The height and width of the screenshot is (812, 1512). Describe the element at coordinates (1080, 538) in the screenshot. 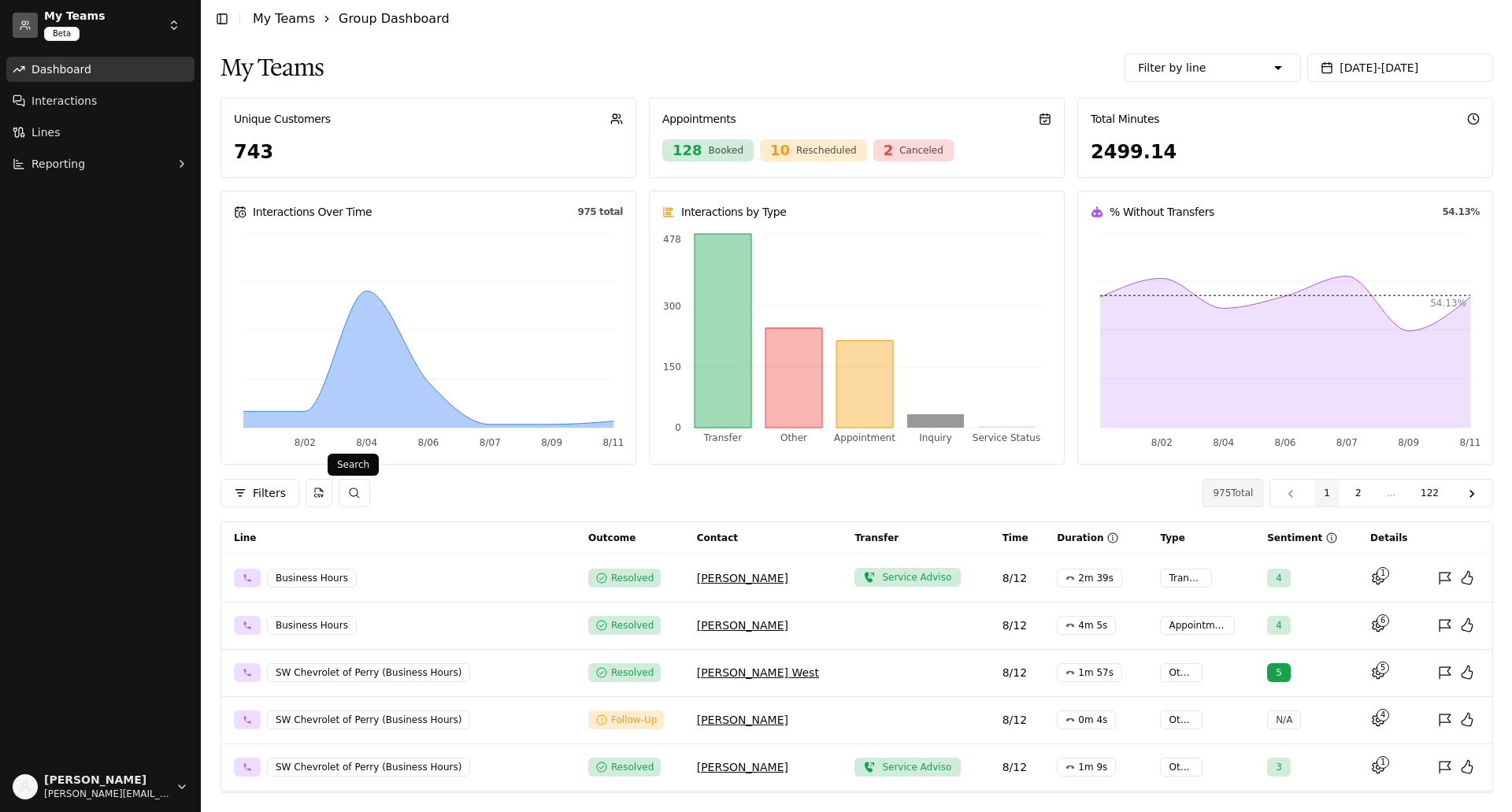

I see `p: Duration` at that location.